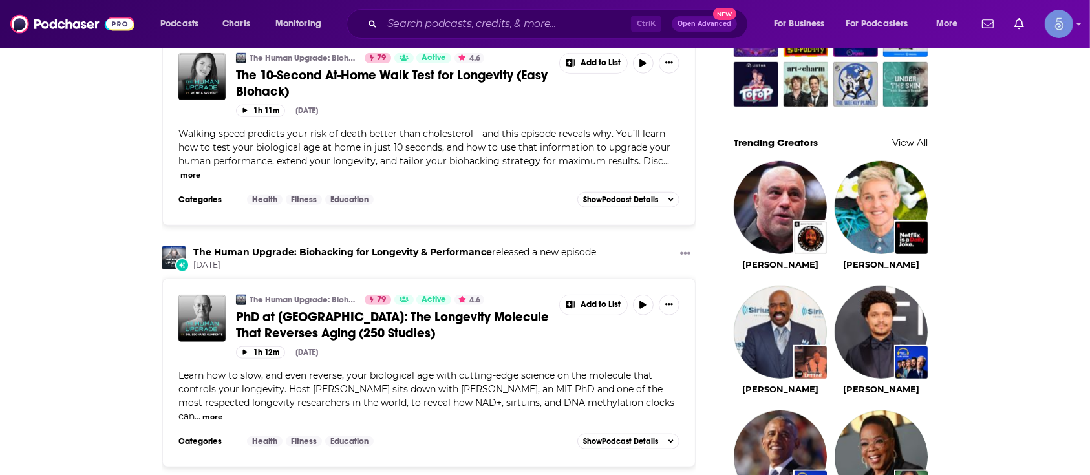  I want to click on img: Under The Skin with Russell Brand, so click(905, 84).